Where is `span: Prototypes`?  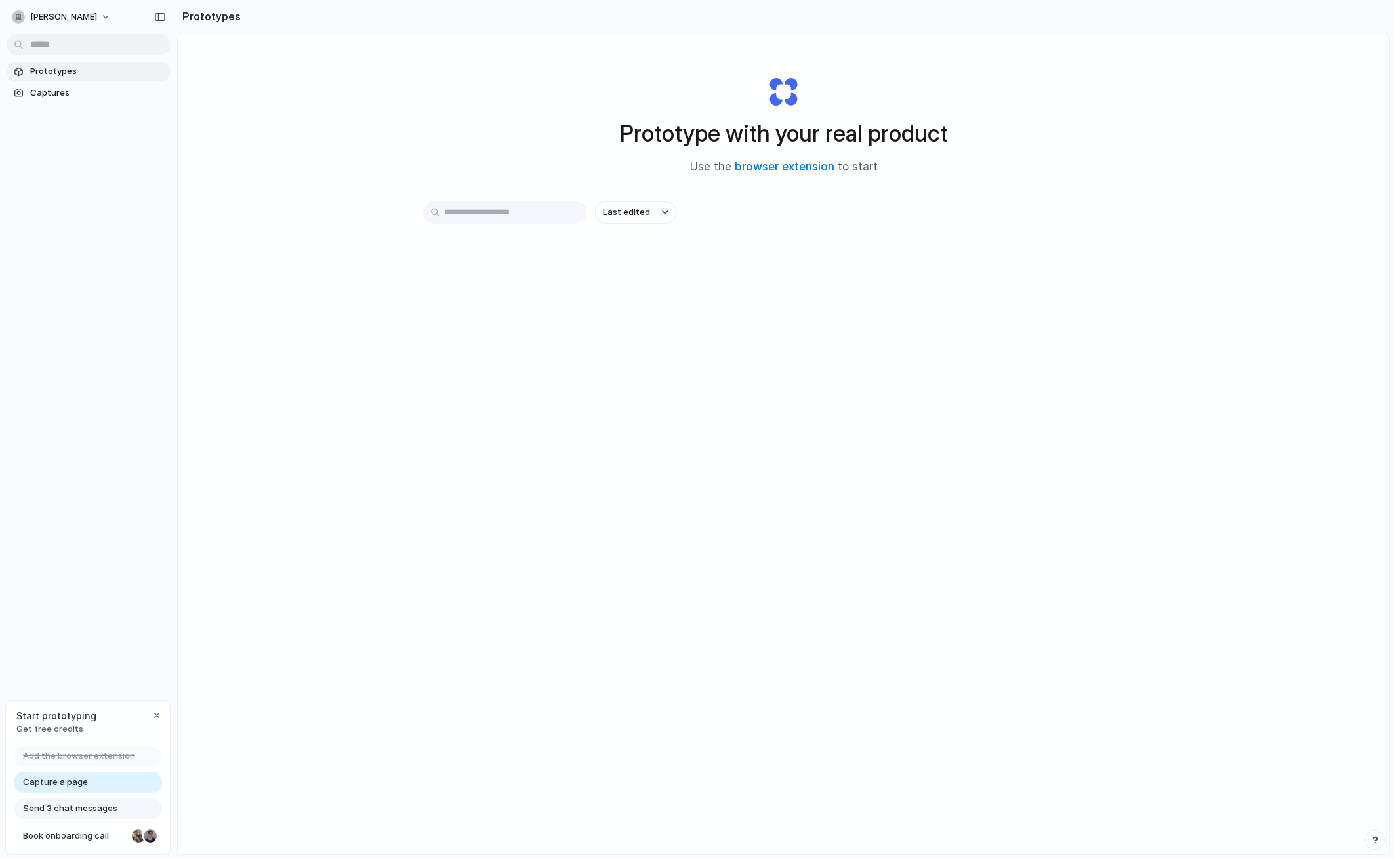 span: Prototypes is located at coordinates (98, 72).